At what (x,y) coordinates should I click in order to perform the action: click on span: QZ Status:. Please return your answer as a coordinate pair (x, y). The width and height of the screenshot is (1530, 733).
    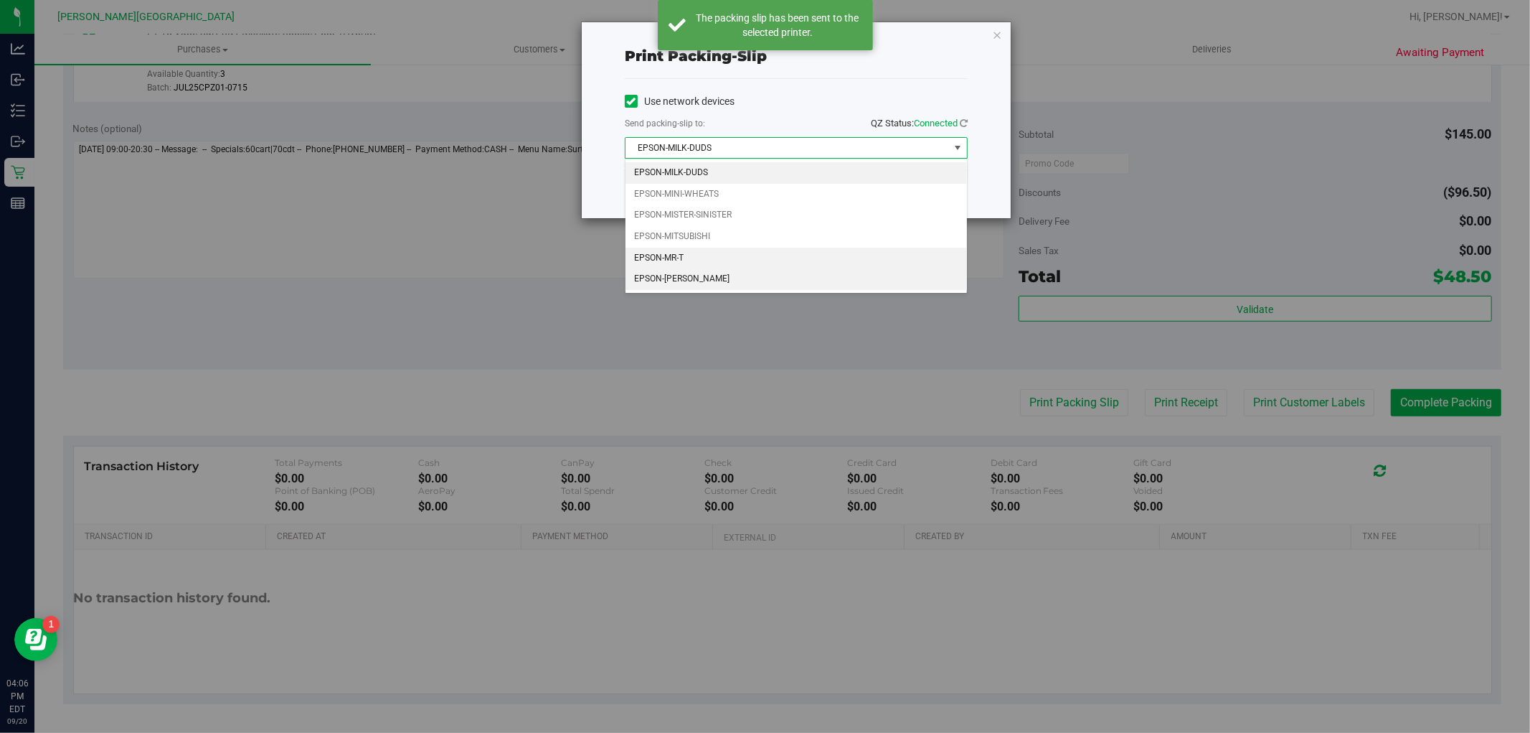
    Looking at the image, I should click on (919, 123).